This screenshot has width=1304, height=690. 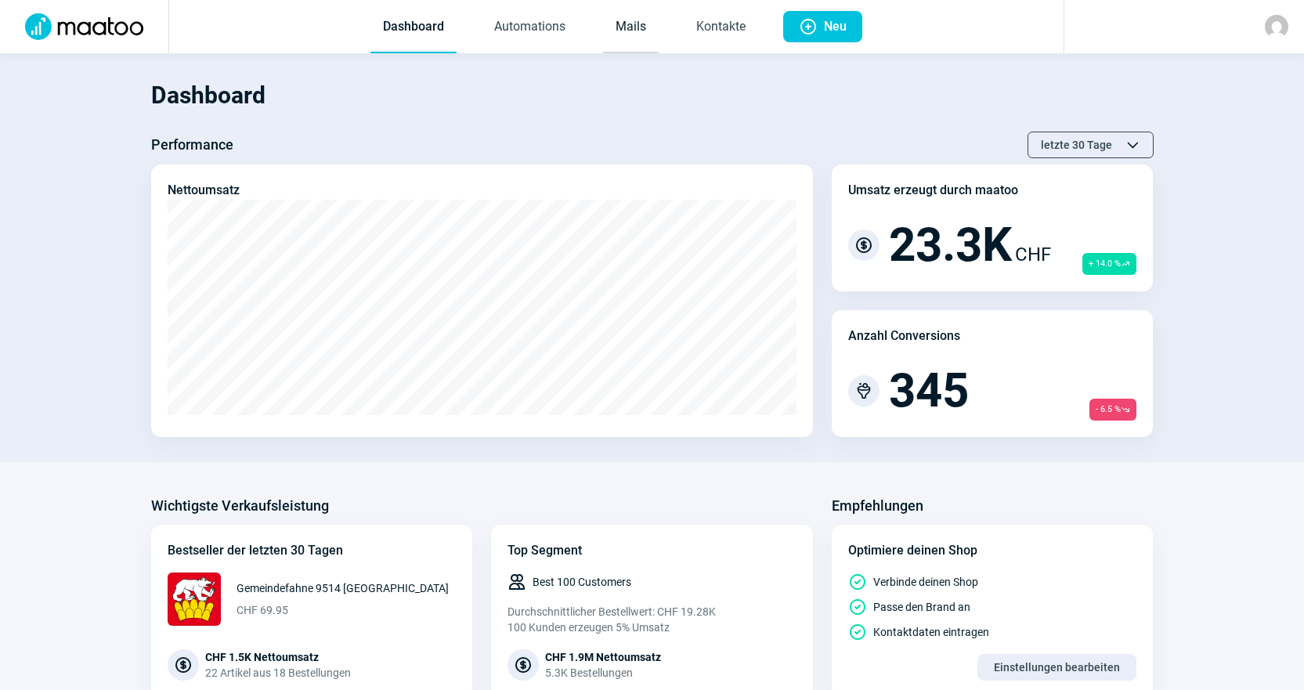 What do you see at coordinates (603, 657) in the screenshot?
I see `div: CHF 1.9M Nettoumsatz` at bounding box center [603, 657].